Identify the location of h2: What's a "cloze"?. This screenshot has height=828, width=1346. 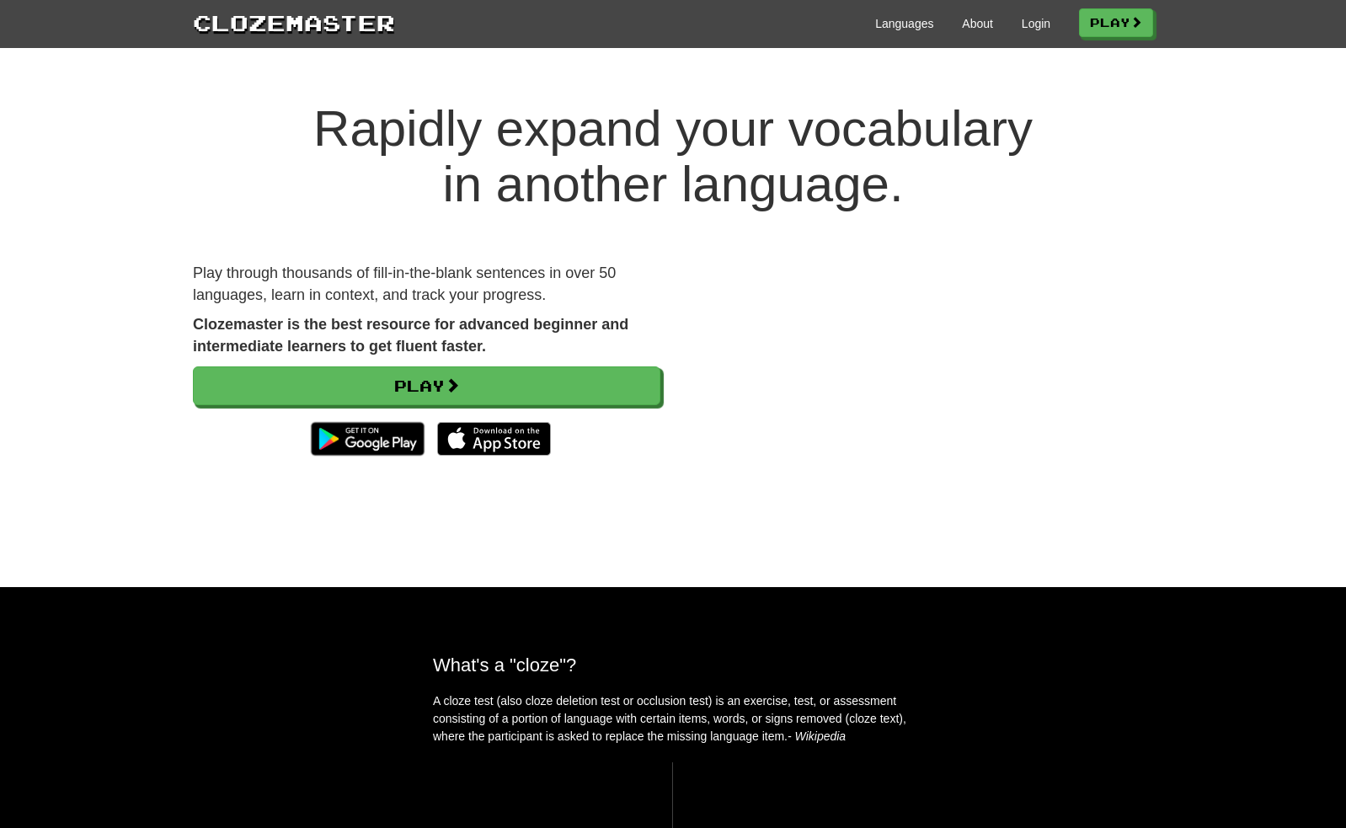
(673, 665).